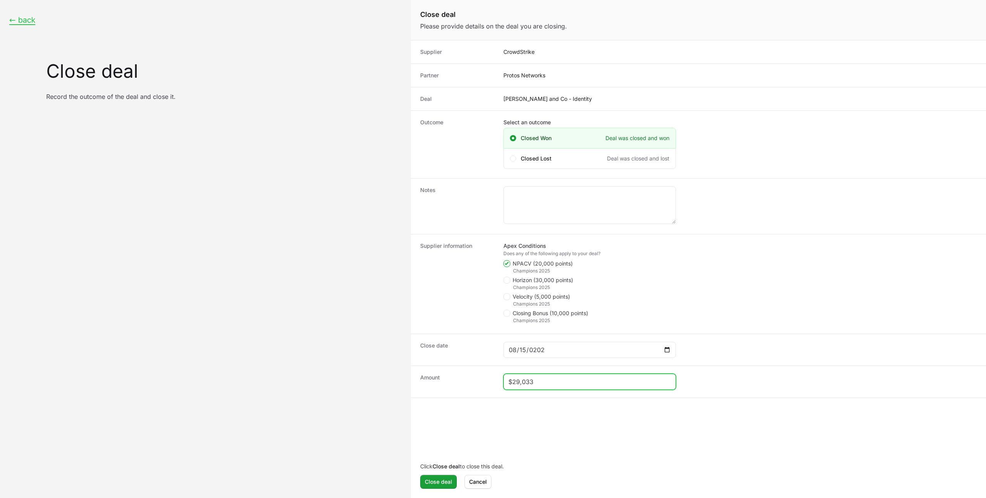 The image size is (986, 498). Describe the element at coordinates (550, 313) in the screenshot. I see `span: Closing Bonus (10,000 points)` at that location.